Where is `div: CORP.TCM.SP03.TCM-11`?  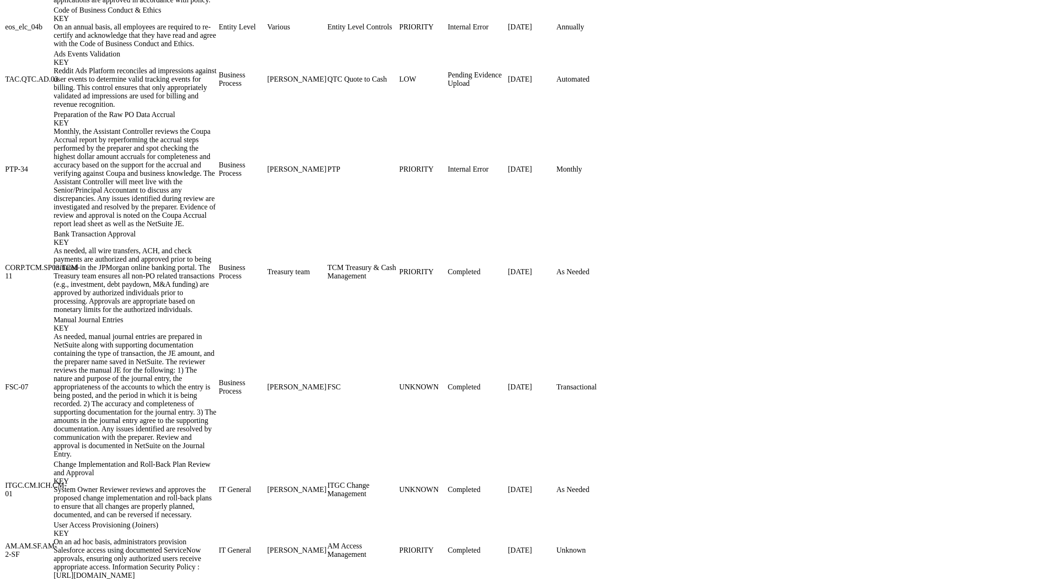
div: CORP.TCM.SP03.TCM-11 is located at coordinates (28, 272).